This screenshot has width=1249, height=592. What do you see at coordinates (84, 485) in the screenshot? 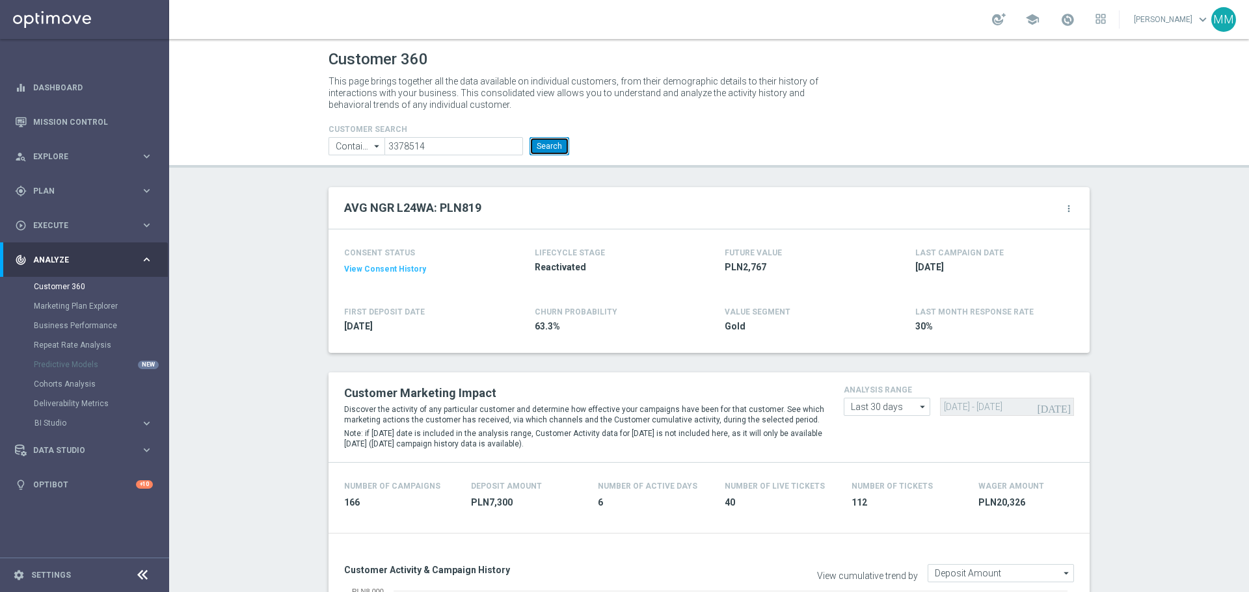
I see `div: lightbulb Optibot +10` at bounding box center [84, 485].